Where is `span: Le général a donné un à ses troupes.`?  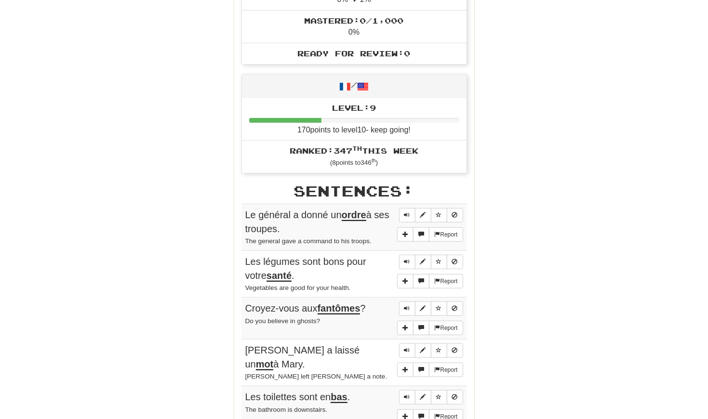 span: Le général a donné un à ses troupes. is located at coordinates (317, 222).